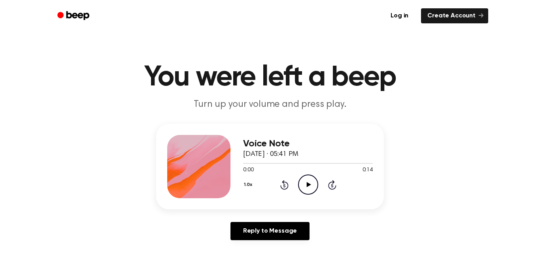 The image size is (540, 256). Describe the element at coordinates (308, 144) in the screenshot. I see `h3: Voice Note` at that location.